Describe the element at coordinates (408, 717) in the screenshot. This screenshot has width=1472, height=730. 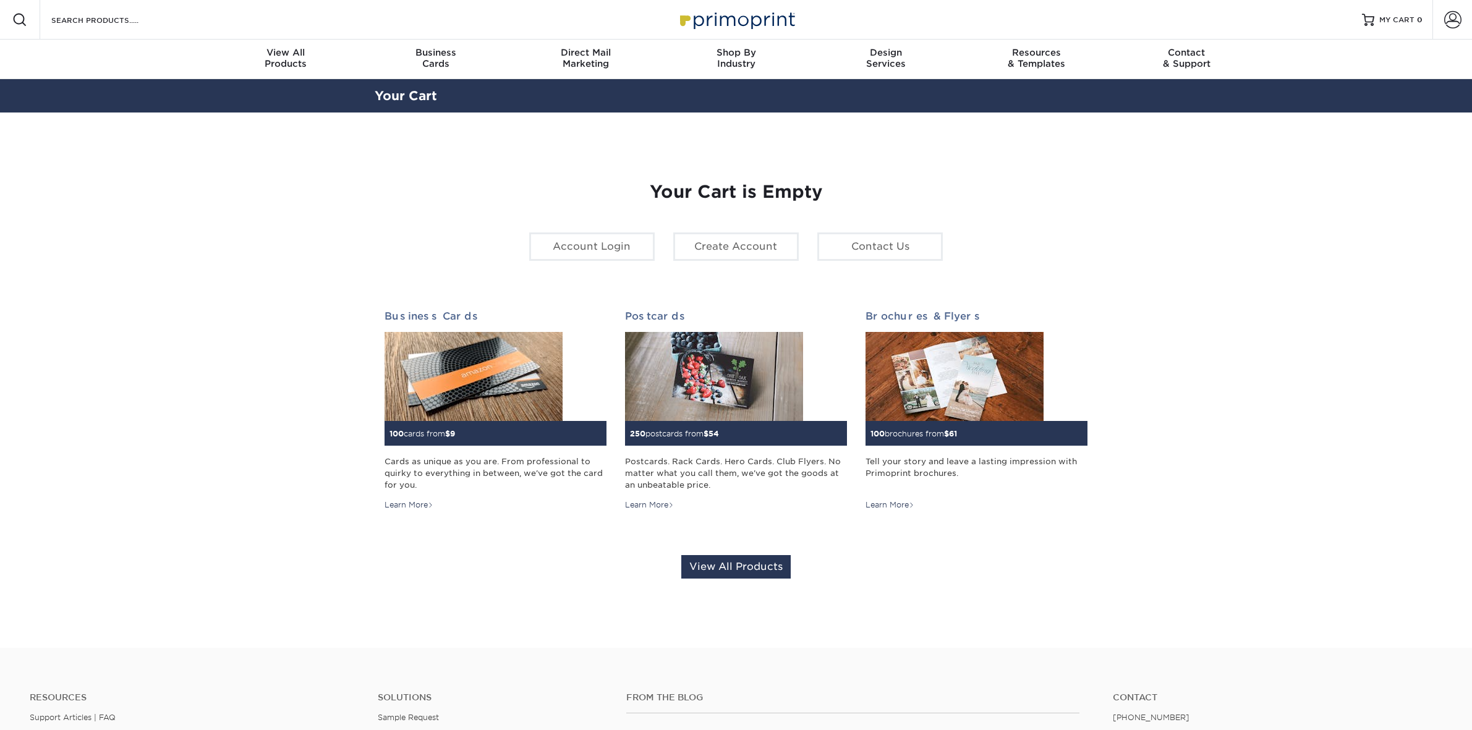
I see `a: Sample Request` at that location.